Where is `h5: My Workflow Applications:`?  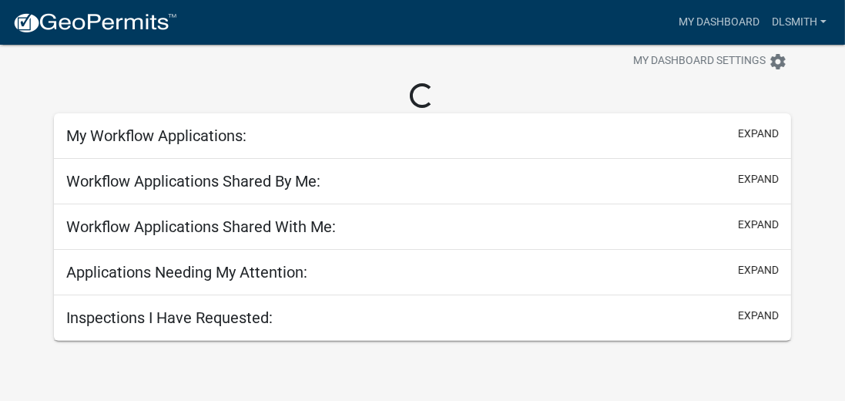
h5: My Workflow Applications: is located at coordinates (156, 136).